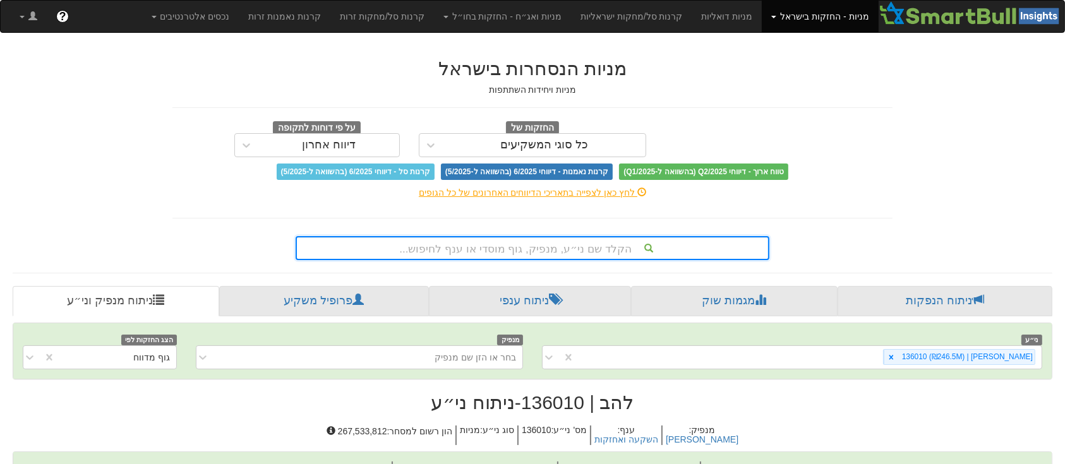 The width and height of the screenshot is (1065, 464). Describe the element at coordinates (149, 340) in the screenshot. I see `span: הצג החזקות לפי` at that location.